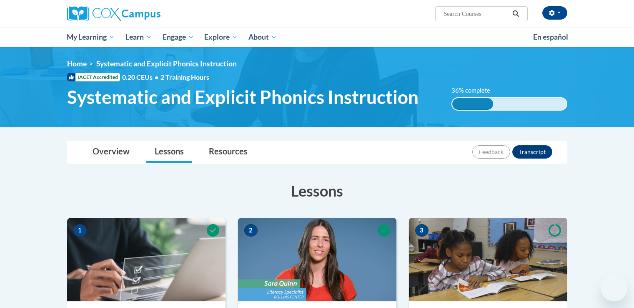 This screenshot has height=308, width=634. I want to click on span: Learn, so click(138, 37).